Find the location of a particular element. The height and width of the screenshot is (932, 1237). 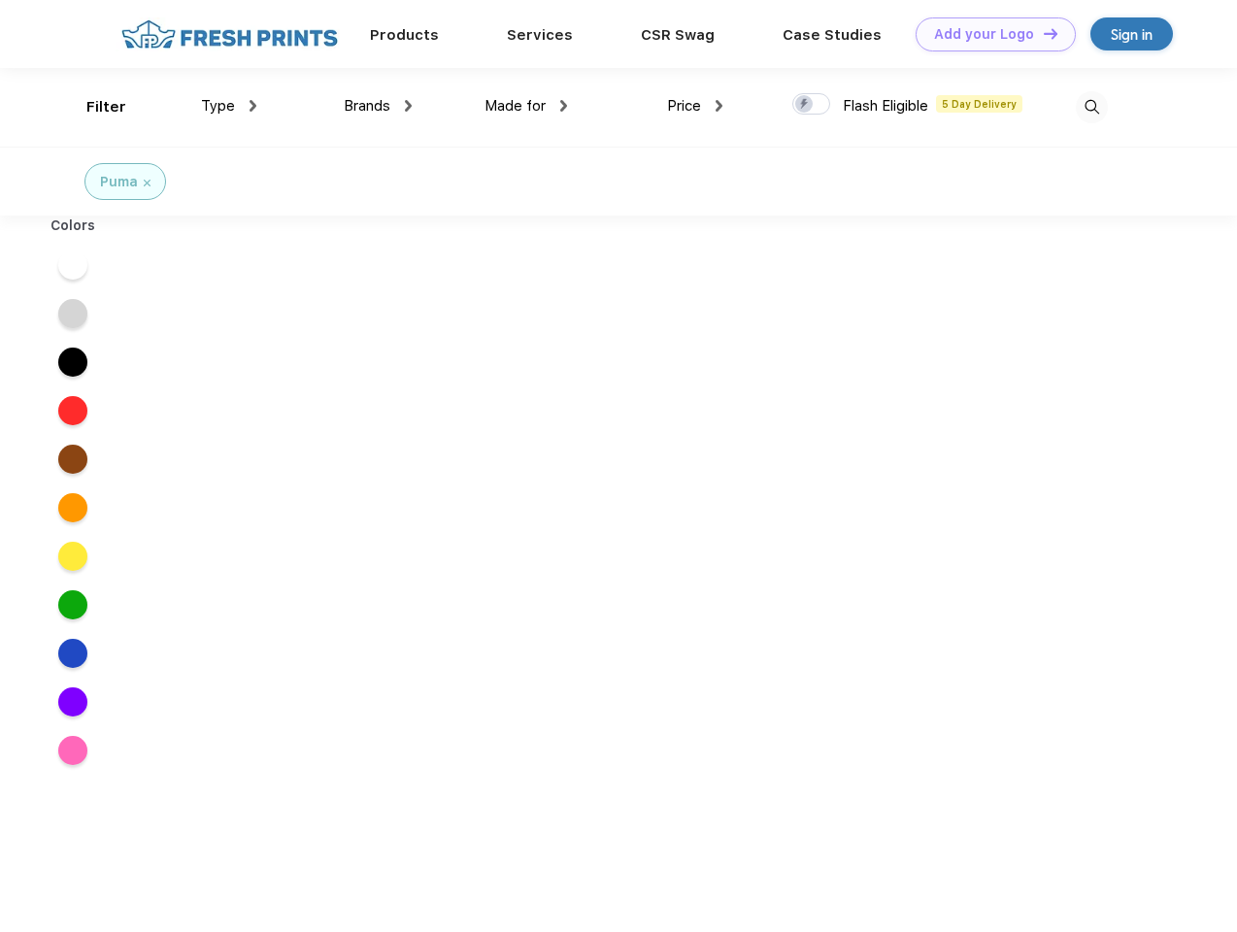

div: Sign in is located at coordinates (1131, 34).